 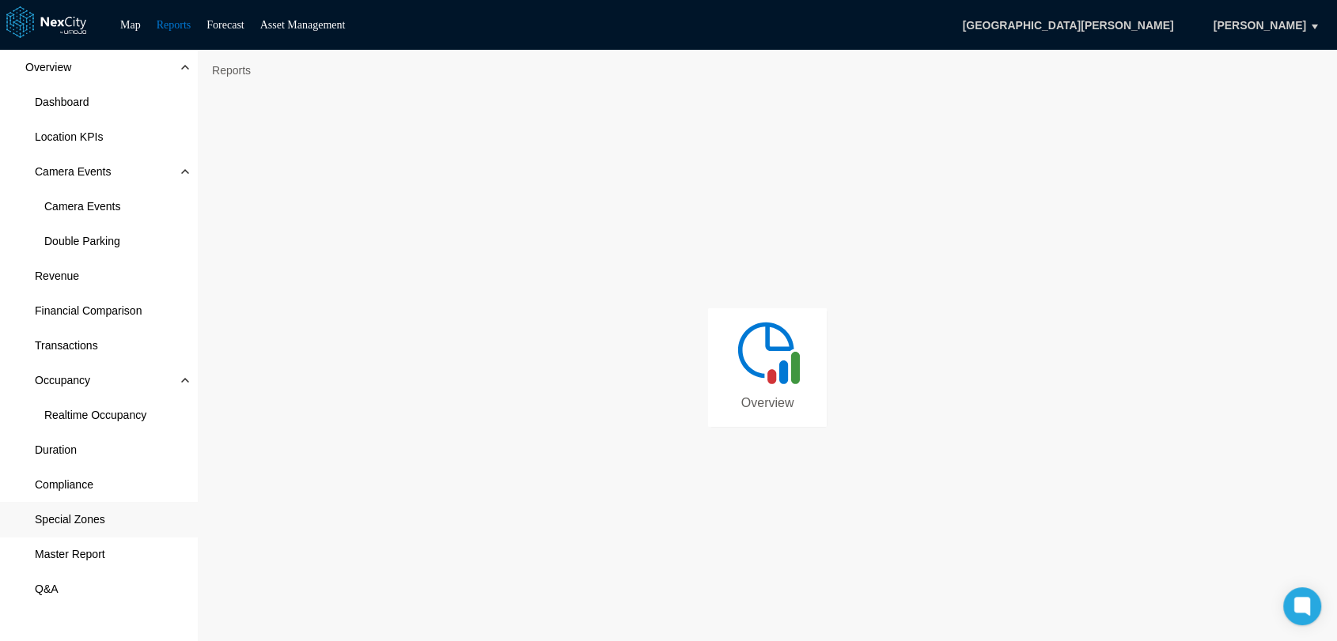 I want to click on span: Financial Comparison, so click(x=88, y=311).